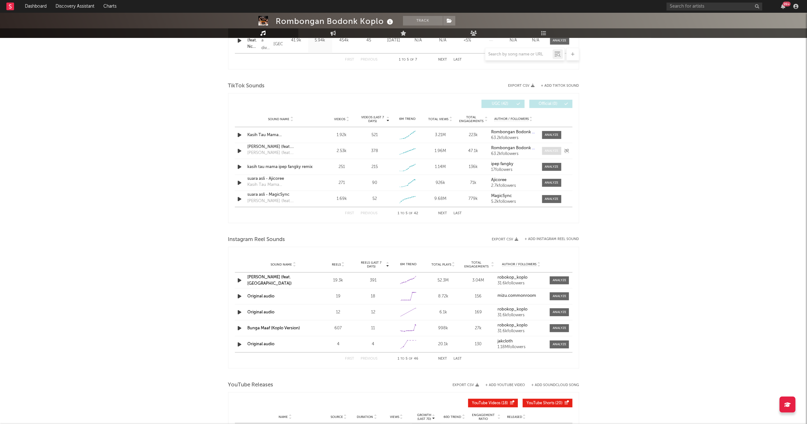 This screenshot has height=424, width=807. Describe the element at coordinates (342, 167) in the screenshot. I see `div: 251` at that location.